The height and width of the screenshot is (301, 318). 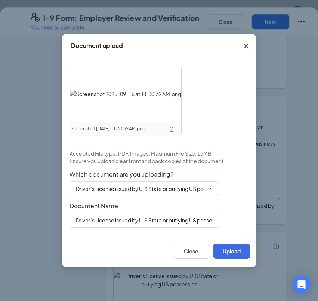 I want to click on span: Accepted File type: PDF, Images. Maximum File Size: 15MB, so click(x=141, y=153).